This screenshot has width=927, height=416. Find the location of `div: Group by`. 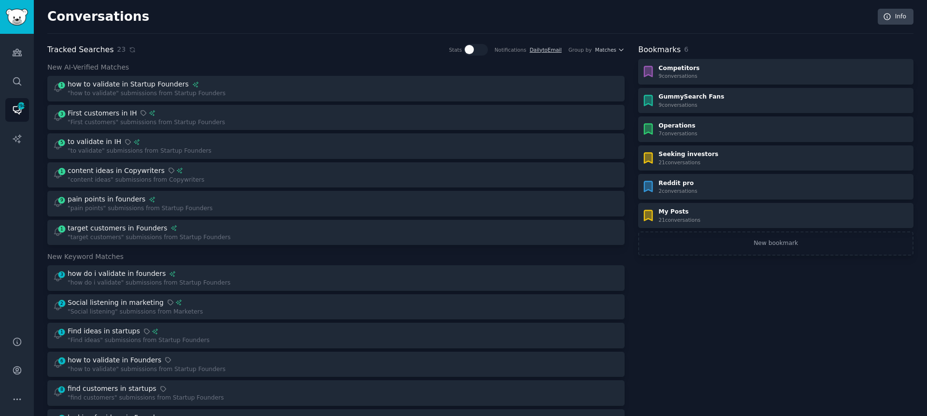

div: Group by is located at coordinates (580, 50).